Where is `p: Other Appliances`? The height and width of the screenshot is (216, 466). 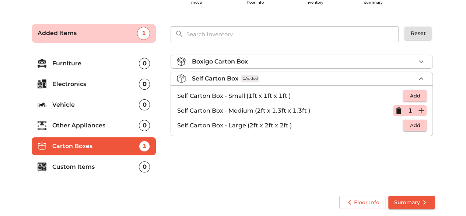
p: Other Appliances is located at coordinates (96, 125).